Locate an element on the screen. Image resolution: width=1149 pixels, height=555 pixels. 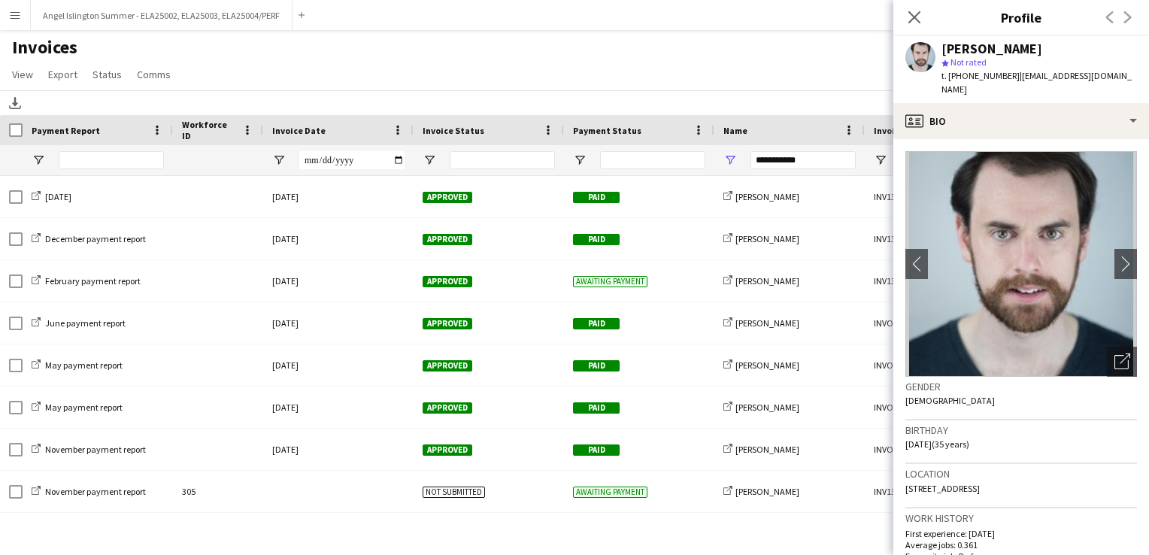
div: INV130215-31318 is located at coordinates (940, 238).